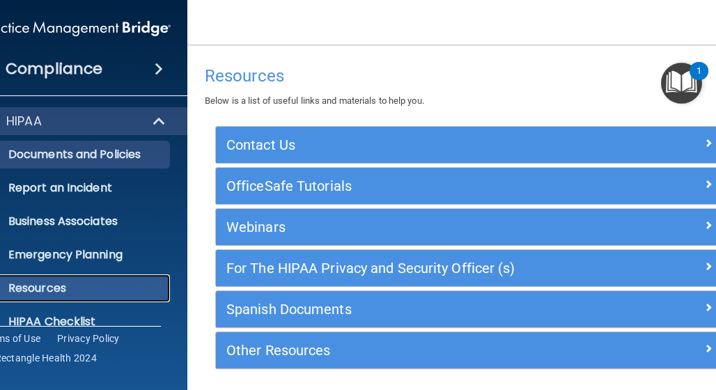 Image resolution: width=716 pixels, height=390 pixels. Describe the element at coordinates (54, 69) in the screenshot. I see `h4: Compliance` at that location.